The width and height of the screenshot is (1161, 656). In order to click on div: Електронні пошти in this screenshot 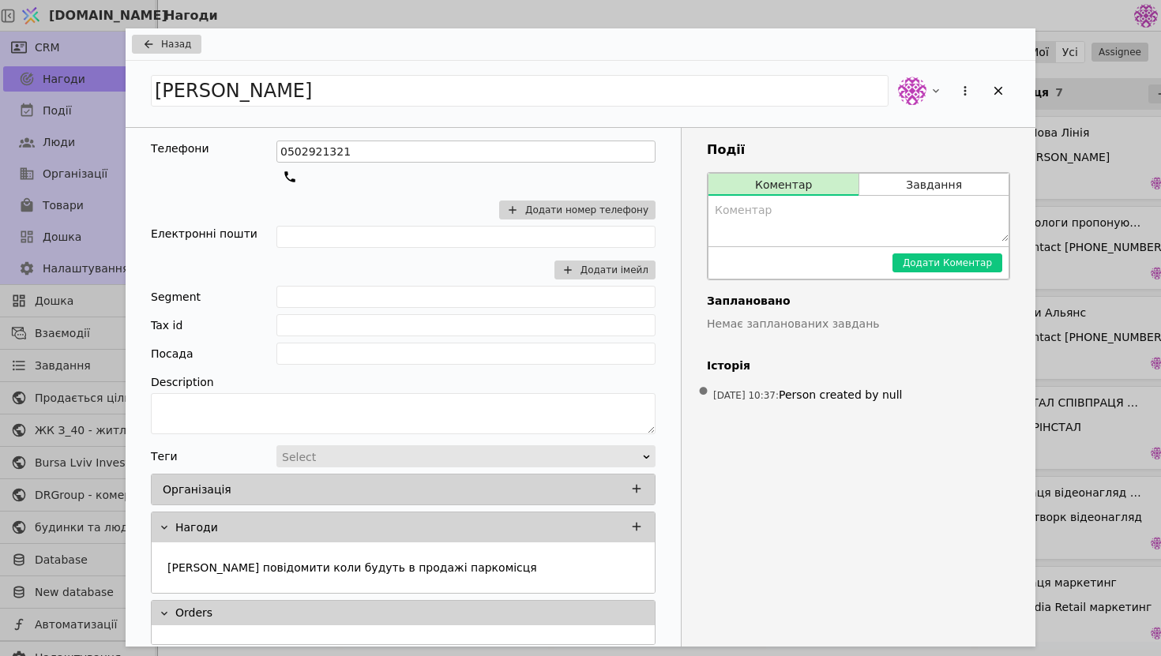, I will do `click(204, 234)`.